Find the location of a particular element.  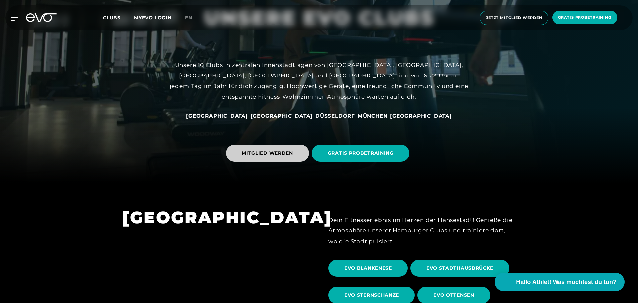

span: Hallo Athlet! Was möchtest du tun? is located at coordinates (566, 282).